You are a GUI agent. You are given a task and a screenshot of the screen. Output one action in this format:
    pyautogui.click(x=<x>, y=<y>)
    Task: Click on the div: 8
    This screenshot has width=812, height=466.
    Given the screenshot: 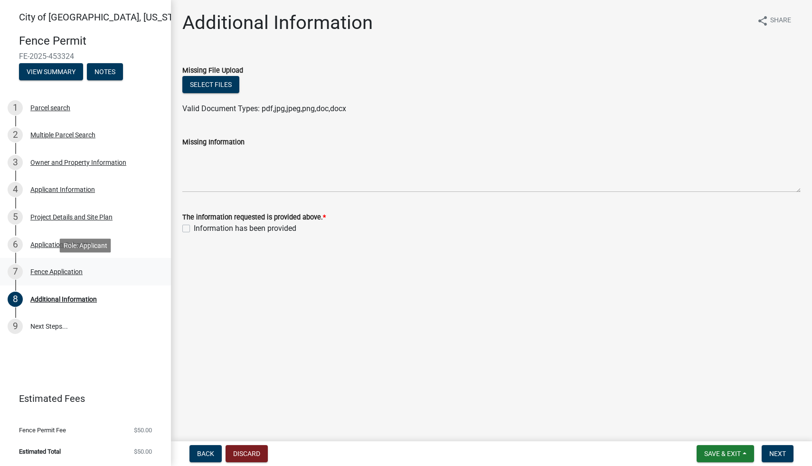 What is the action you would take?
    pyautogui.click(x=15, y=299)
    